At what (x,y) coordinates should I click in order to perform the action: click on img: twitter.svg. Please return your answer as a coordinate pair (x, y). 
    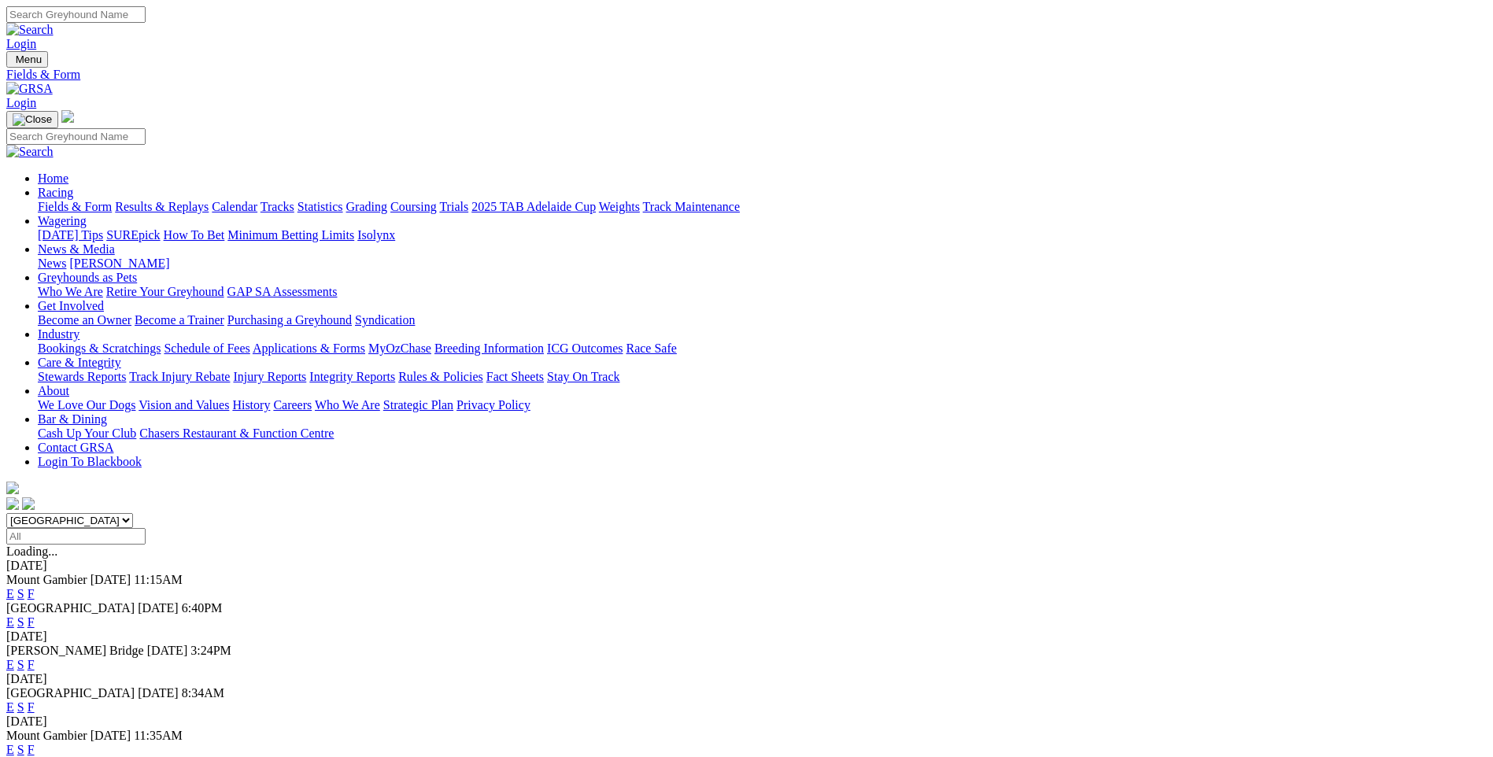
    Looking at the image, I should click on (28, 504).